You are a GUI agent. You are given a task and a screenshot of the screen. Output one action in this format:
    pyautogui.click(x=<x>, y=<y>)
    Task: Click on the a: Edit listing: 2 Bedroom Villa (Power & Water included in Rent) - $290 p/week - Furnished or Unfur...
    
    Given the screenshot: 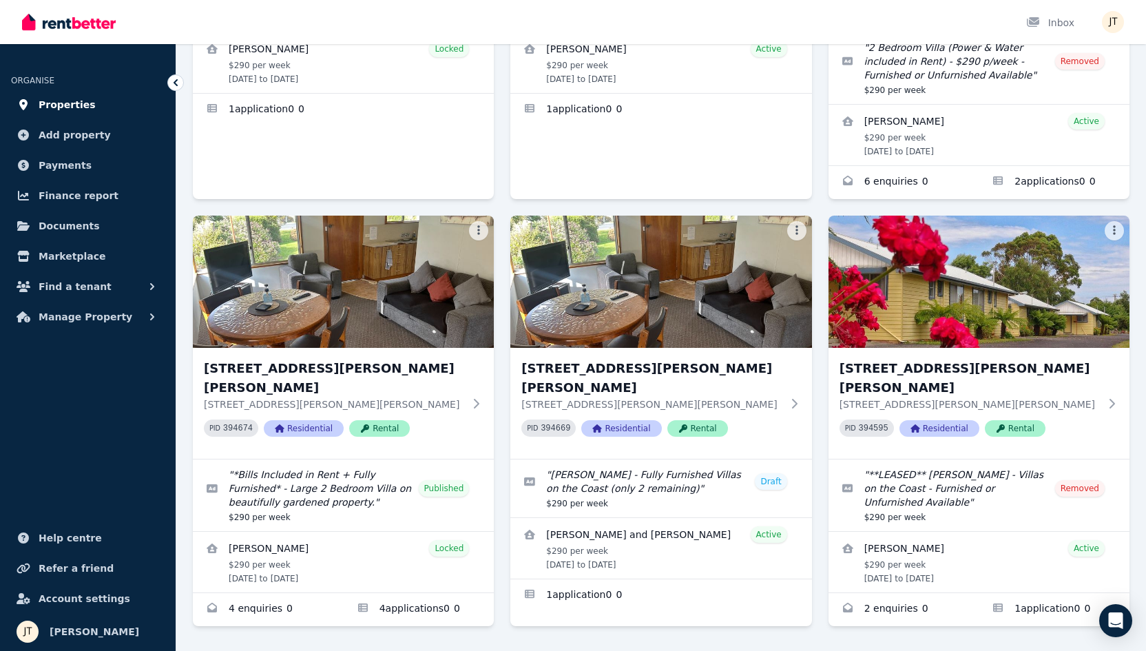 What is the action you would take?
    pyautogui.click(x=979, y=68)
    